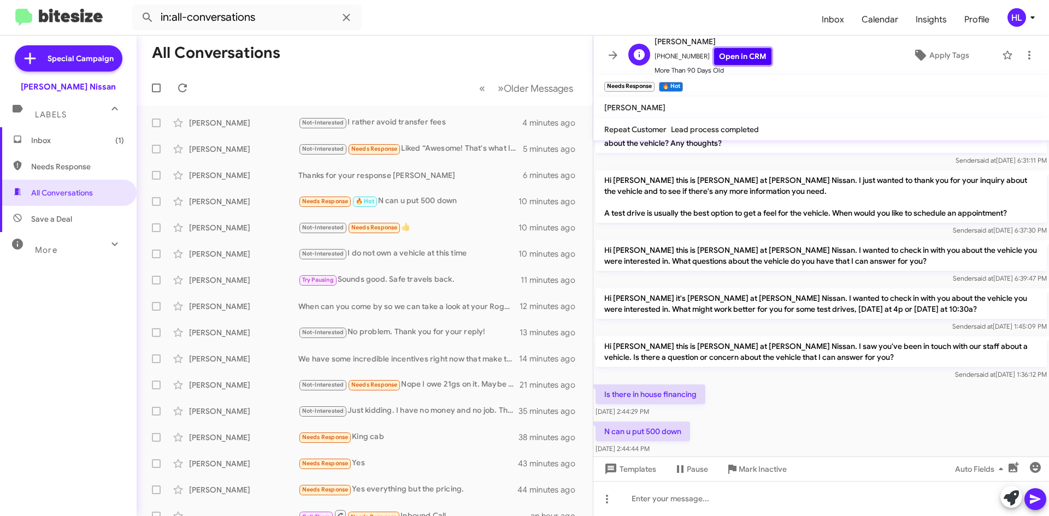  I want to click on div: Yes everything but the pricing., so click(408, 490).